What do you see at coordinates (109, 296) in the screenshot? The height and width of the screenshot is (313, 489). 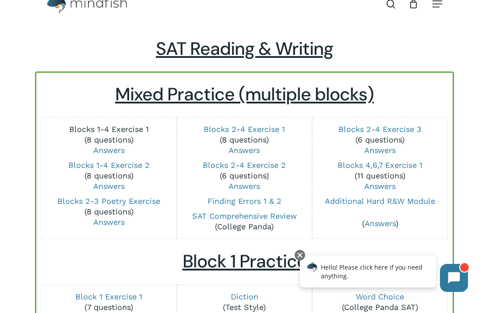 I see `a: Block 1 Exercise 1` at bounding box center [109, 296].